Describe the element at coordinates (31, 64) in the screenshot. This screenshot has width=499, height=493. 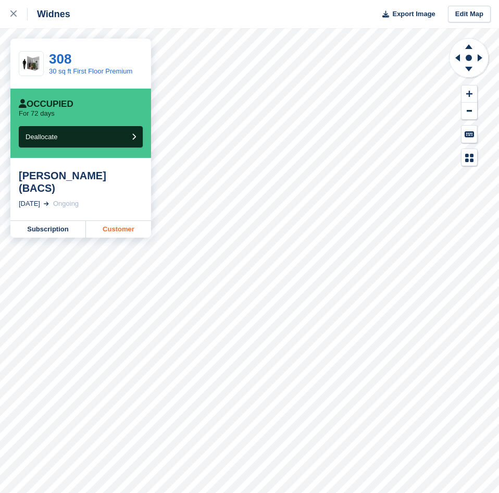
I see `img: 30ffp.jpg` at that location.